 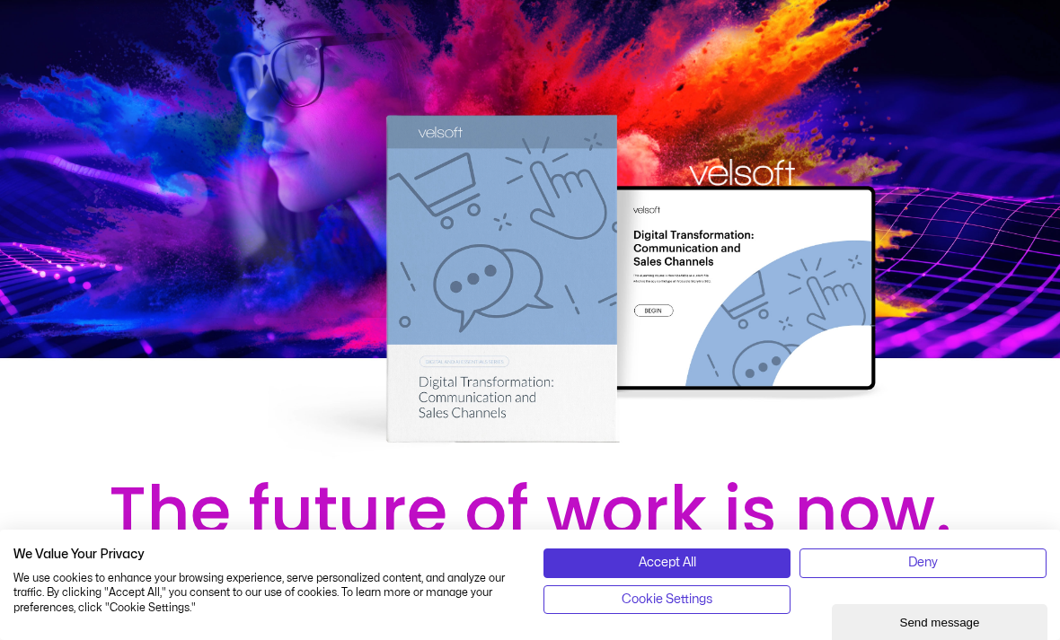 I want to click on button: Adjust cookie preferences, so click(x=666, y=600).